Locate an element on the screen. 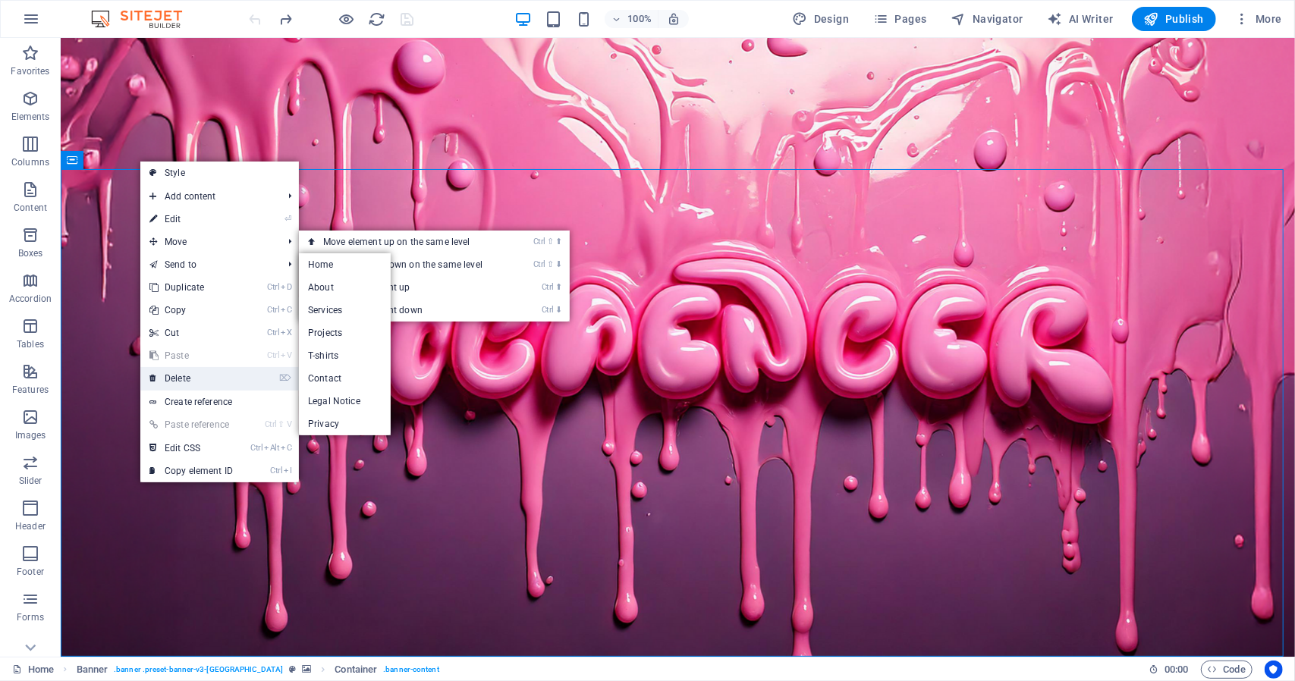 This screenshot has height=681, width=1295. p: Slider is located at coordinates (30, 481).